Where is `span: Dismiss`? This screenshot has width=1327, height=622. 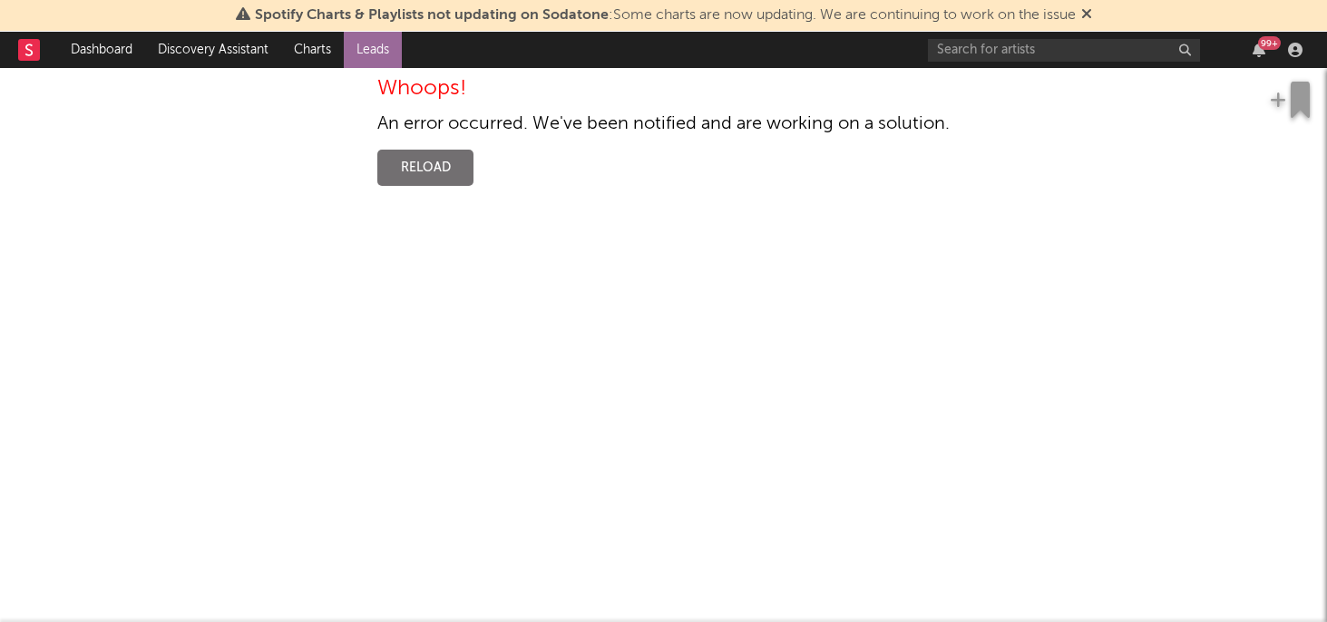 span: Dismiss is located at coordinates (1086, 15).